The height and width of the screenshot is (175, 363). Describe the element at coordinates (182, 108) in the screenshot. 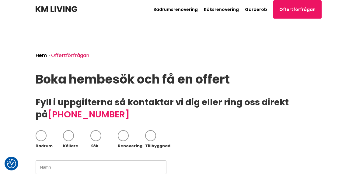

I see `h2: Fyll i uppgifterna så kontaktar vi dig eller ring oss direkt på` at that location.